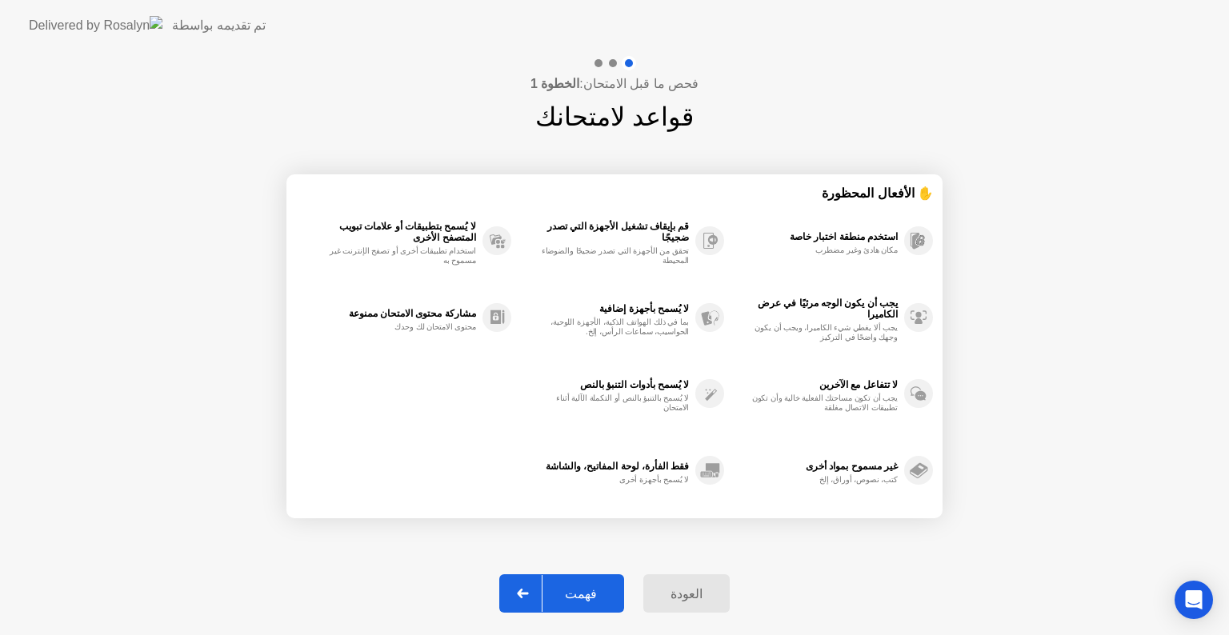  I want to click on div: فهمت, so click(581, 594).